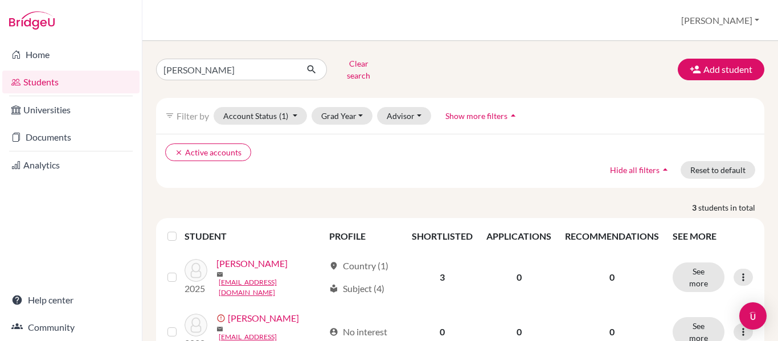  I want to click on i: filter_list, so click(170, 116).